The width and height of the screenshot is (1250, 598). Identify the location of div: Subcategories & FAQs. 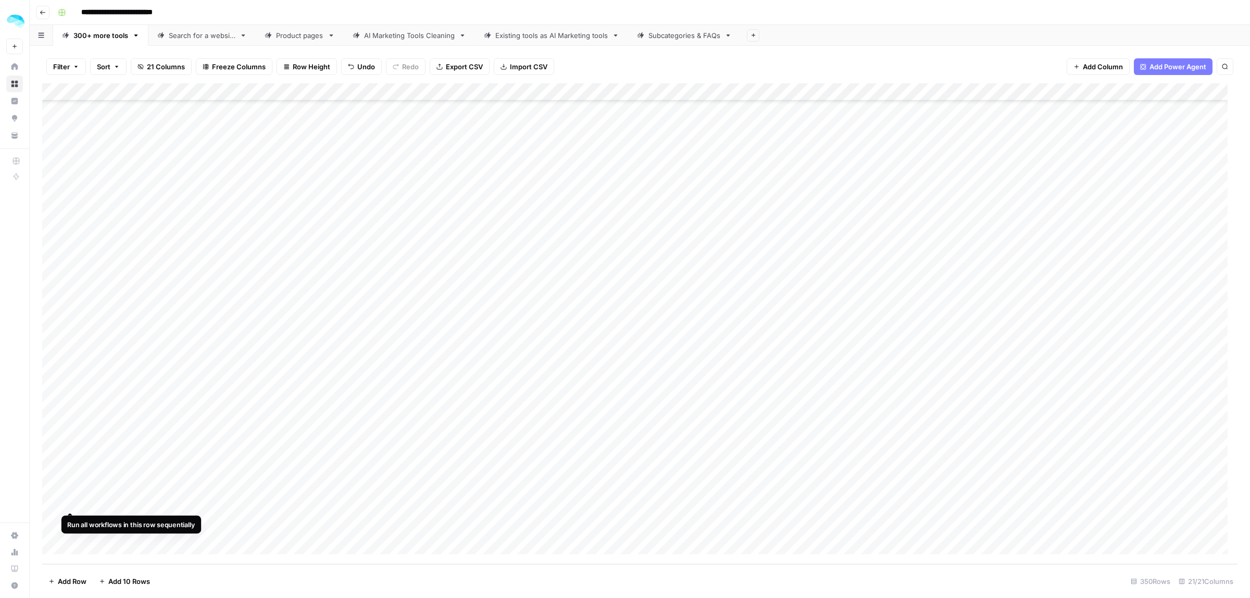
(685, 35).